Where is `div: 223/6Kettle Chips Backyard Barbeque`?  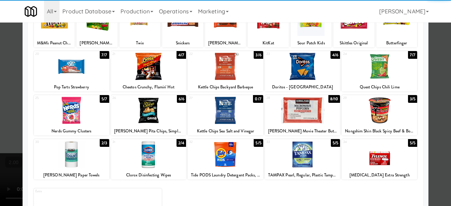
div: 223/6Kettle Chips Backyard Barbeque is located at coordinates (226, 71).